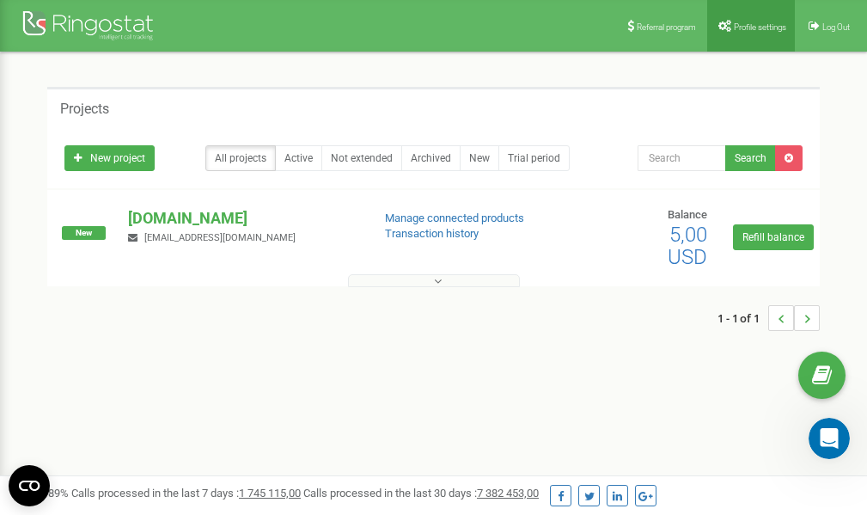  Describe the element at coordinates (534, 158) in the screenshot. I see `a: Trial period` at that location.